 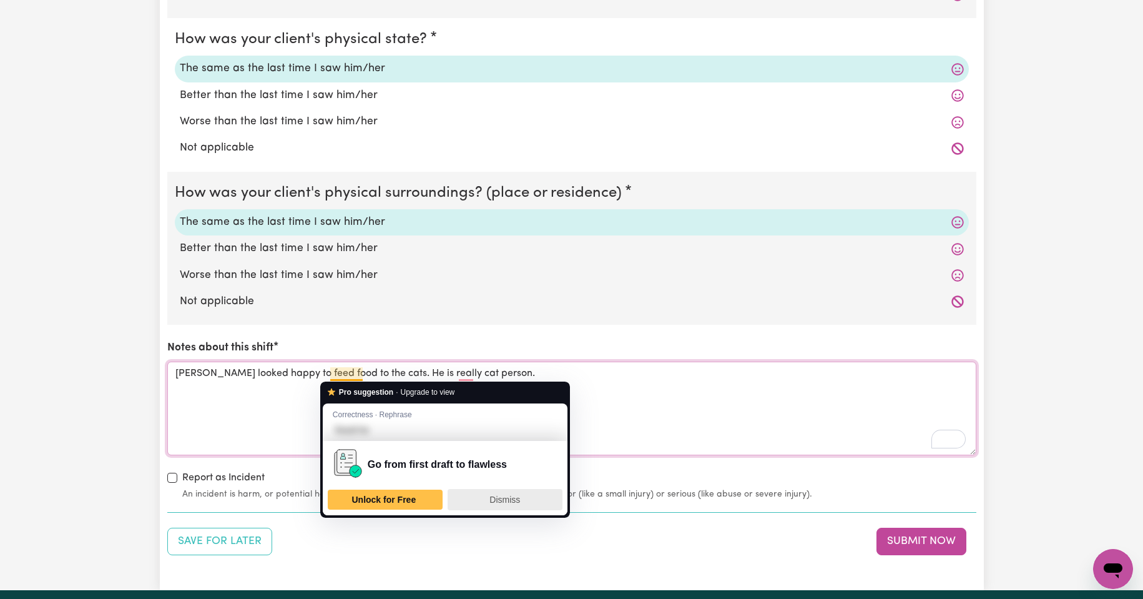 I want to click on label: Report as Incident, so click(x=223, y=477).